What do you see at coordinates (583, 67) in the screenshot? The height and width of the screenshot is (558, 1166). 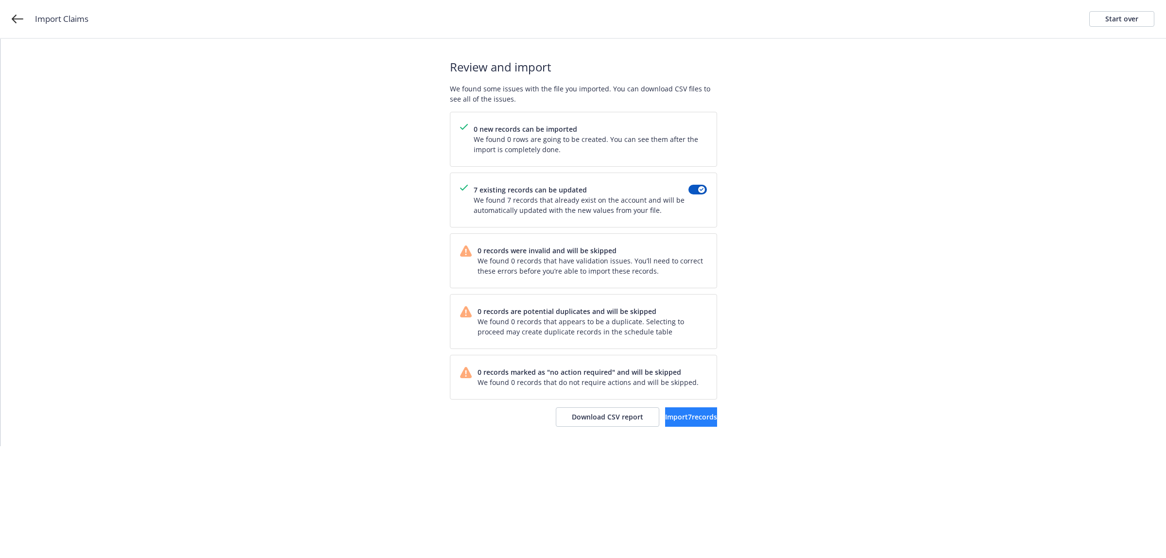 I see `span: Review and import` at bounding box center [583, 67].